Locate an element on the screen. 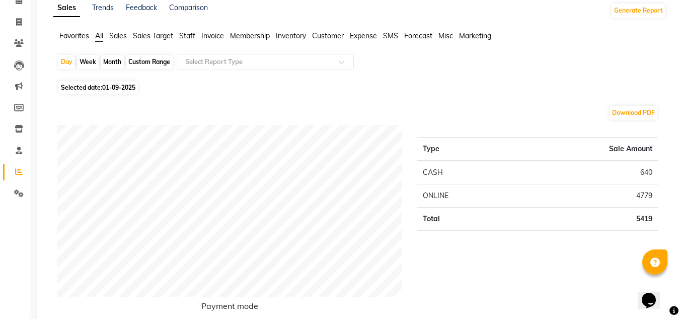 Image resolution: width=680 pixels, height=319 pixels. td: 4779 is located at coordinates (586, 196).